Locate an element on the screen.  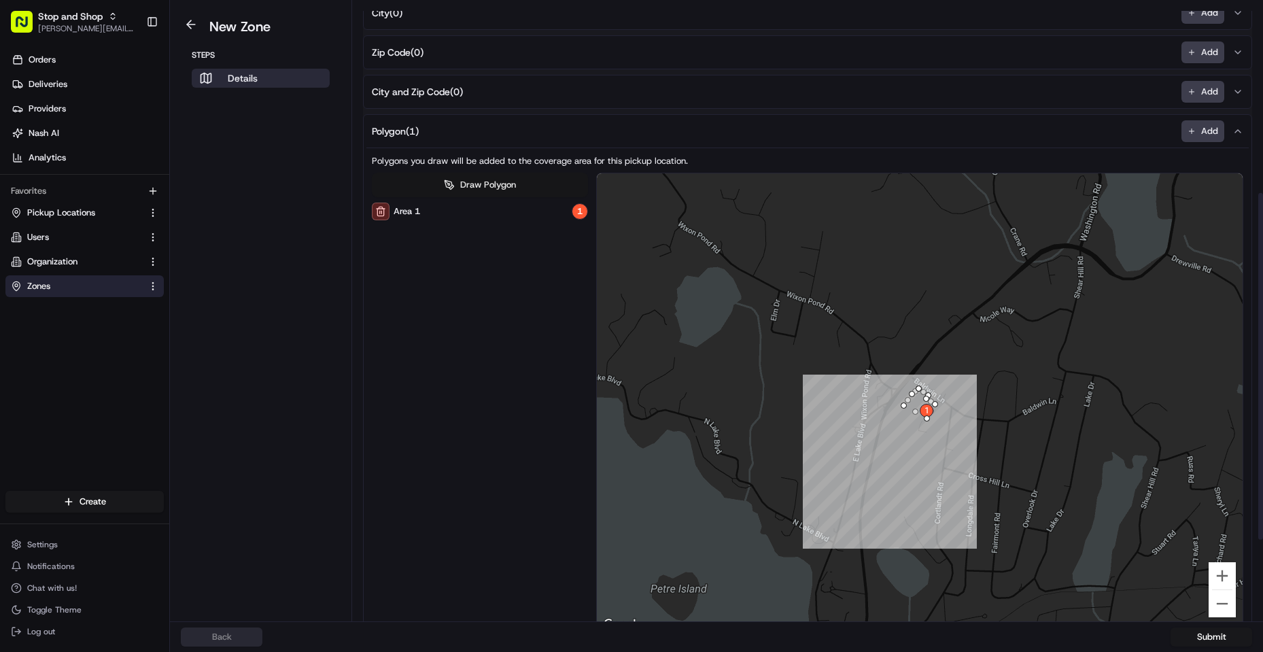
span: City and Zip Code ( 0 ) is located at coordinates (417, 92).